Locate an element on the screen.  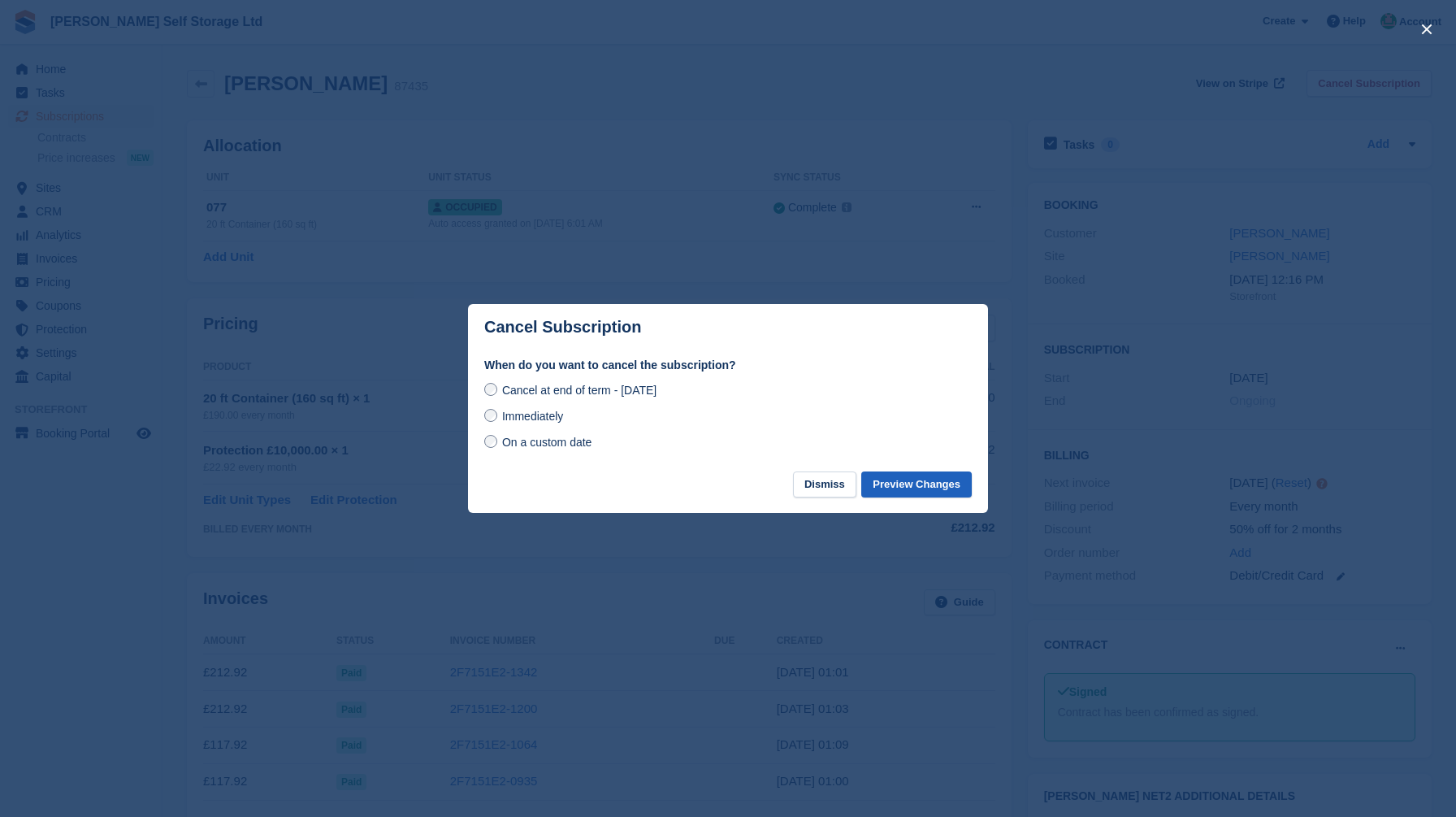
input: Immediately is located at coordinates (491, 415).